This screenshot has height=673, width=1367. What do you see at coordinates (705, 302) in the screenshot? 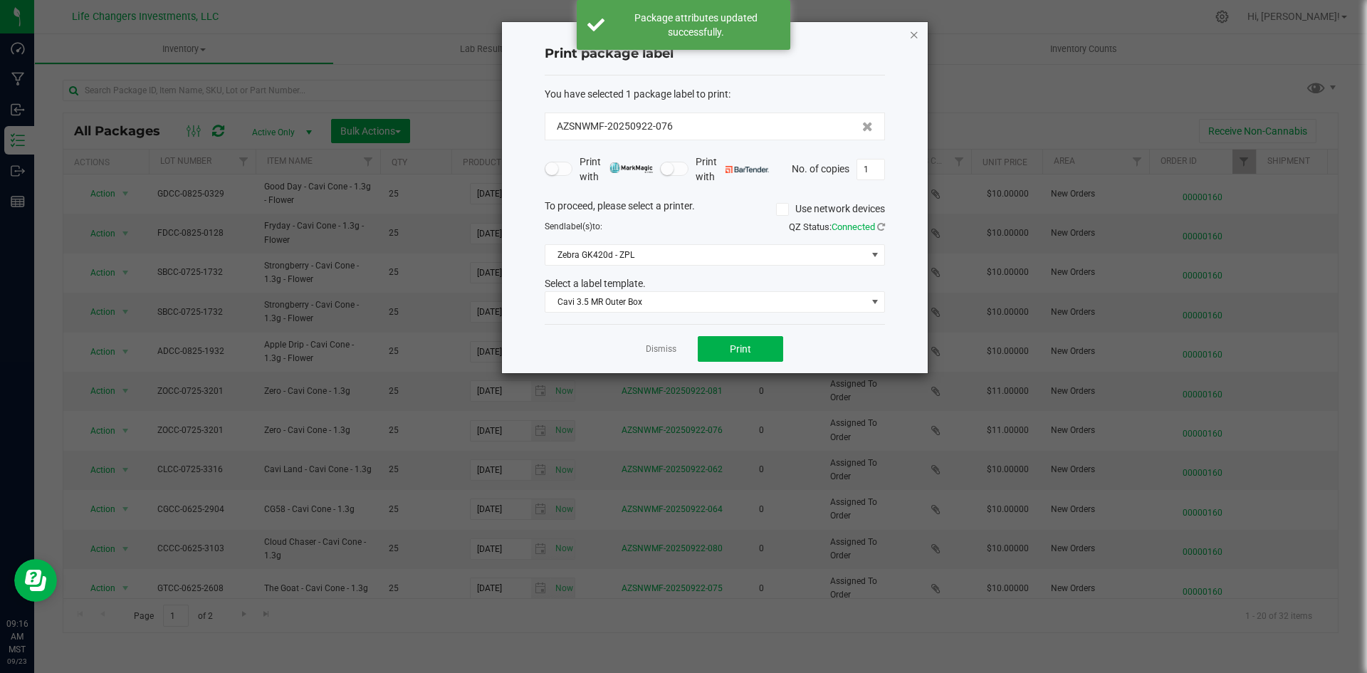
I see `span: Cavi 3.5 MR Outer Box` at bounding box center [705, 302].